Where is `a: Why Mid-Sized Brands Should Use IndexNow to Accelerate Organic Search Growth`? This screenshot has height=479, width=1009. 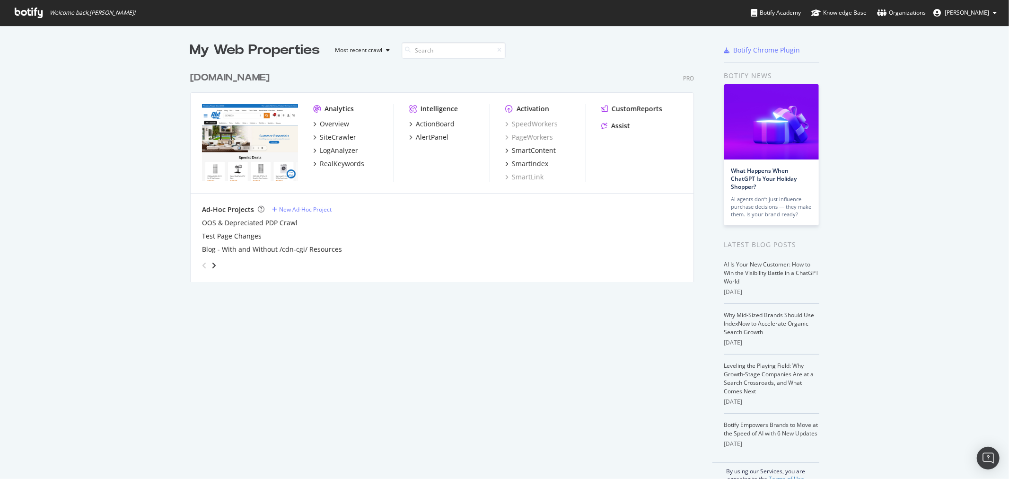 a: Why Mid-Sized Brands Should Use IndexNow to Accelerate Organic Search Growth is located at coordinates (769, 323).